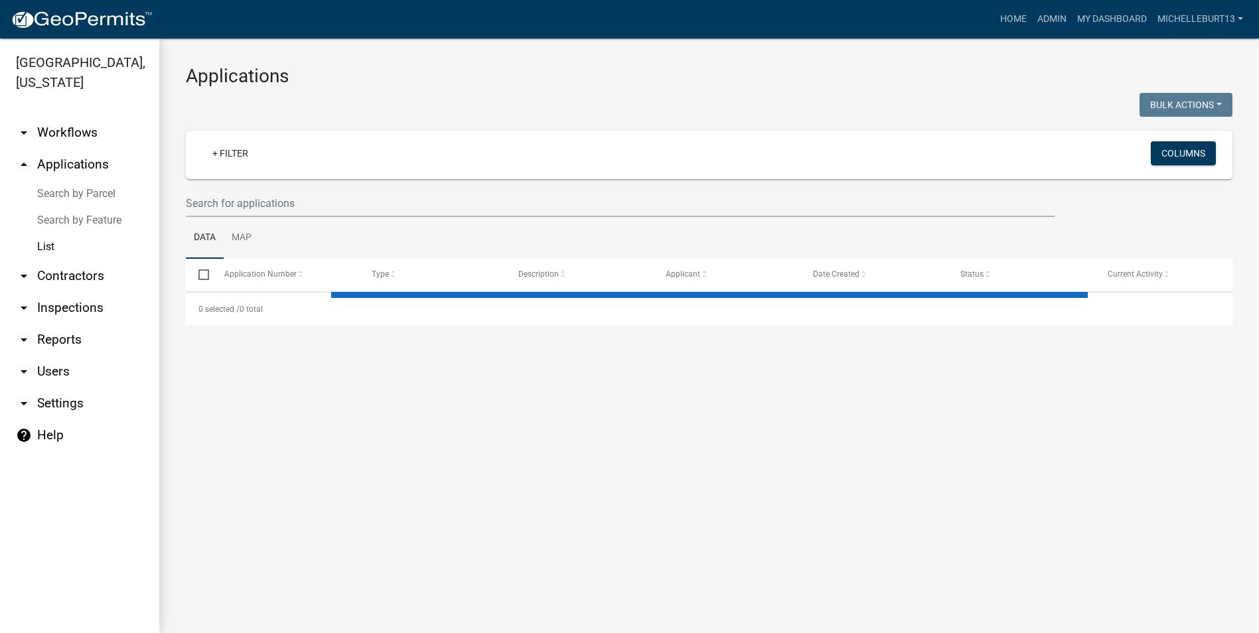  Describe the element at coordinates (24, 435) in the screenshot. I see `i: help` at that location.